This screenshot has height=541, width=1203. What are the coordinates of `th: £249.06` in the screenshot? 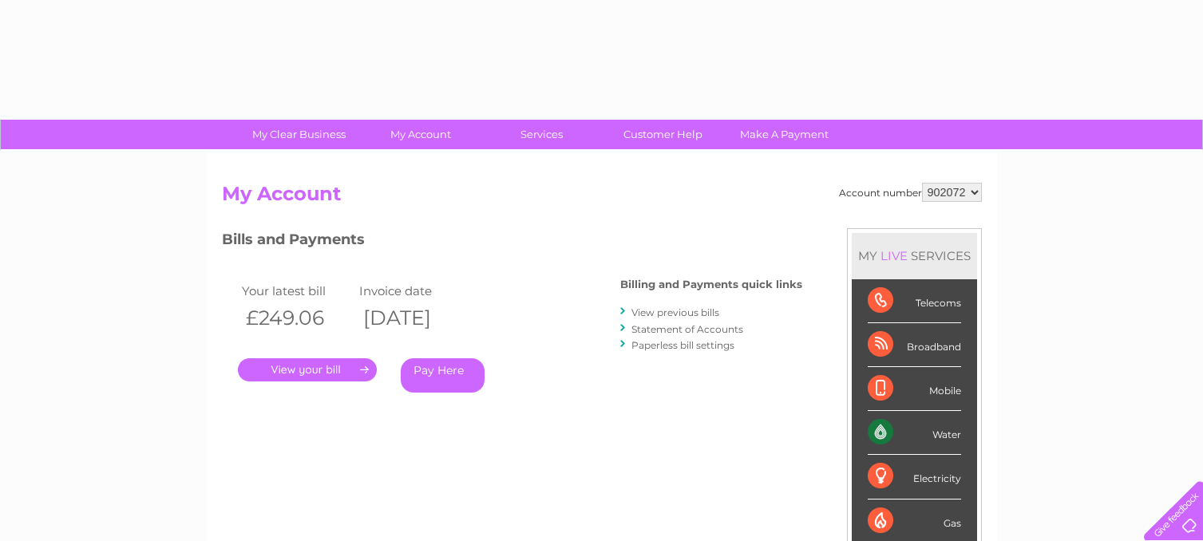 It's located at (297, 318).